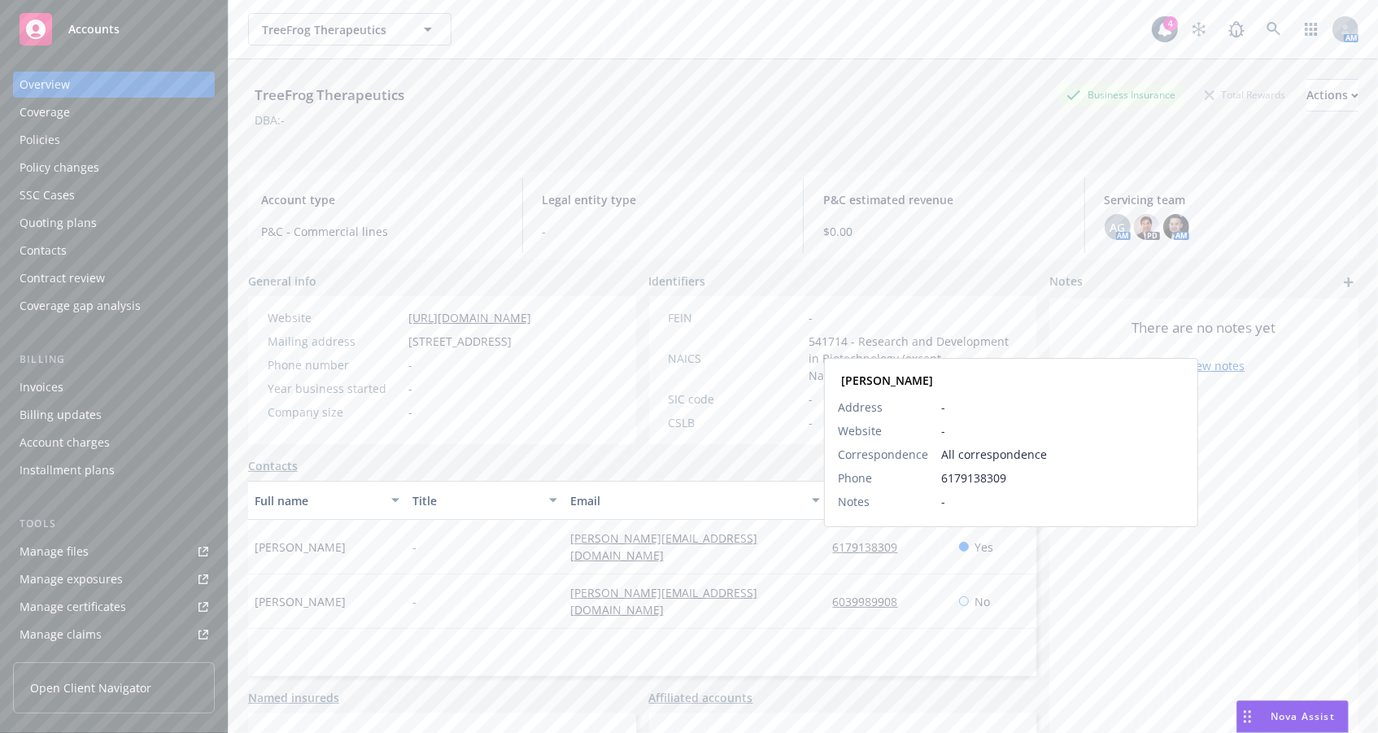 The width and height of the screenshot is (1378, 733). What do you see at coordinates (114, 29) in the screenshot?
I see `a: Accounts` at bounding box center [114, 29].